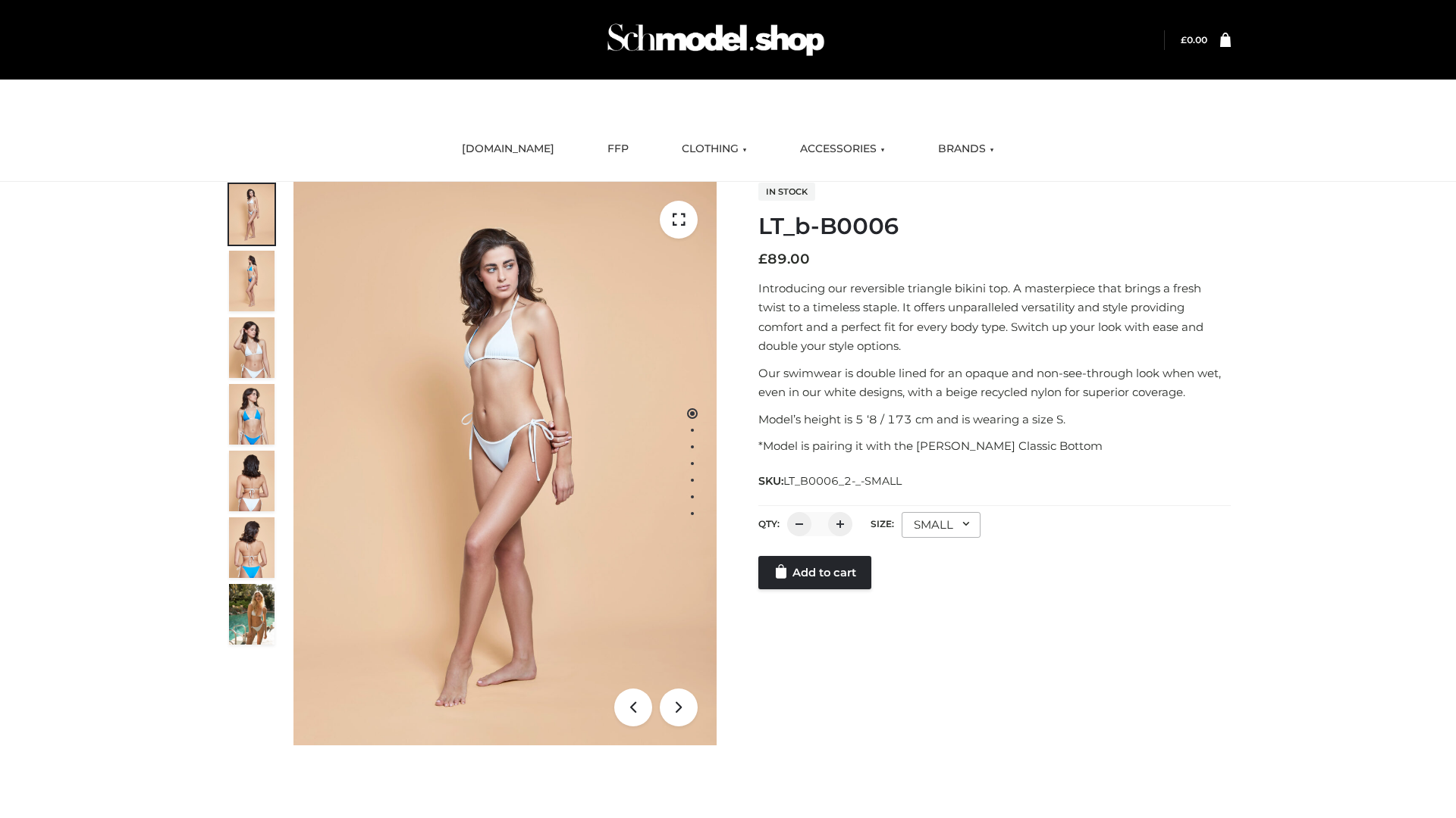 The image size is (1456, 818). Describe the element at coordinates (252, 347) in the screenshot. I see `img: ArielClassicBikiniTop_CloudNine_AzureSky_OW114ECO_3-scaled.jpg` at that location.